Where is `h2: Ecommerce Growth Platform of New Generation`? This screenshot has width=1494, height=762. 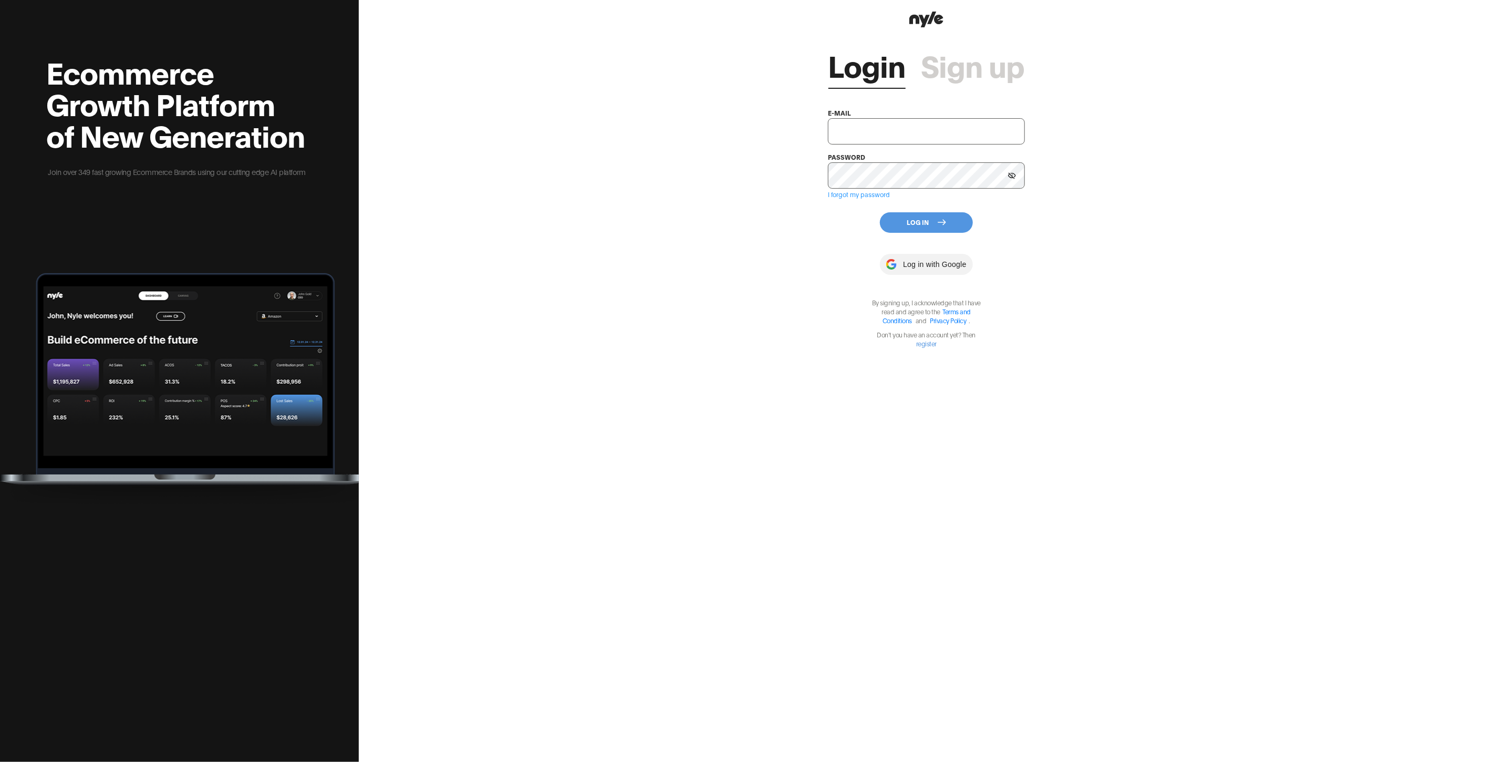 h2: Ecommerce Growth Platform of New Generation is located at coordinates (176, 103).